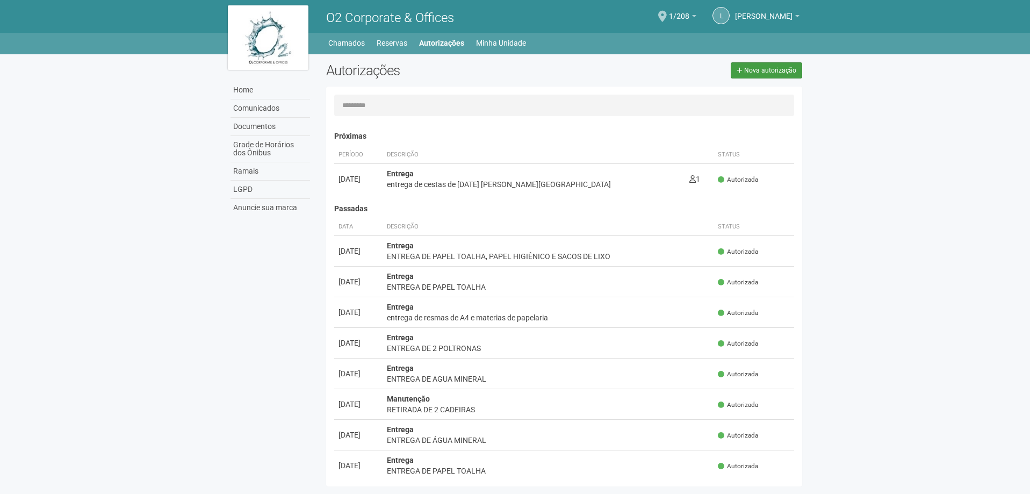  Describe the element at coordinates (270, 127) in the screenshot. I see `a: Documentos` at that location.